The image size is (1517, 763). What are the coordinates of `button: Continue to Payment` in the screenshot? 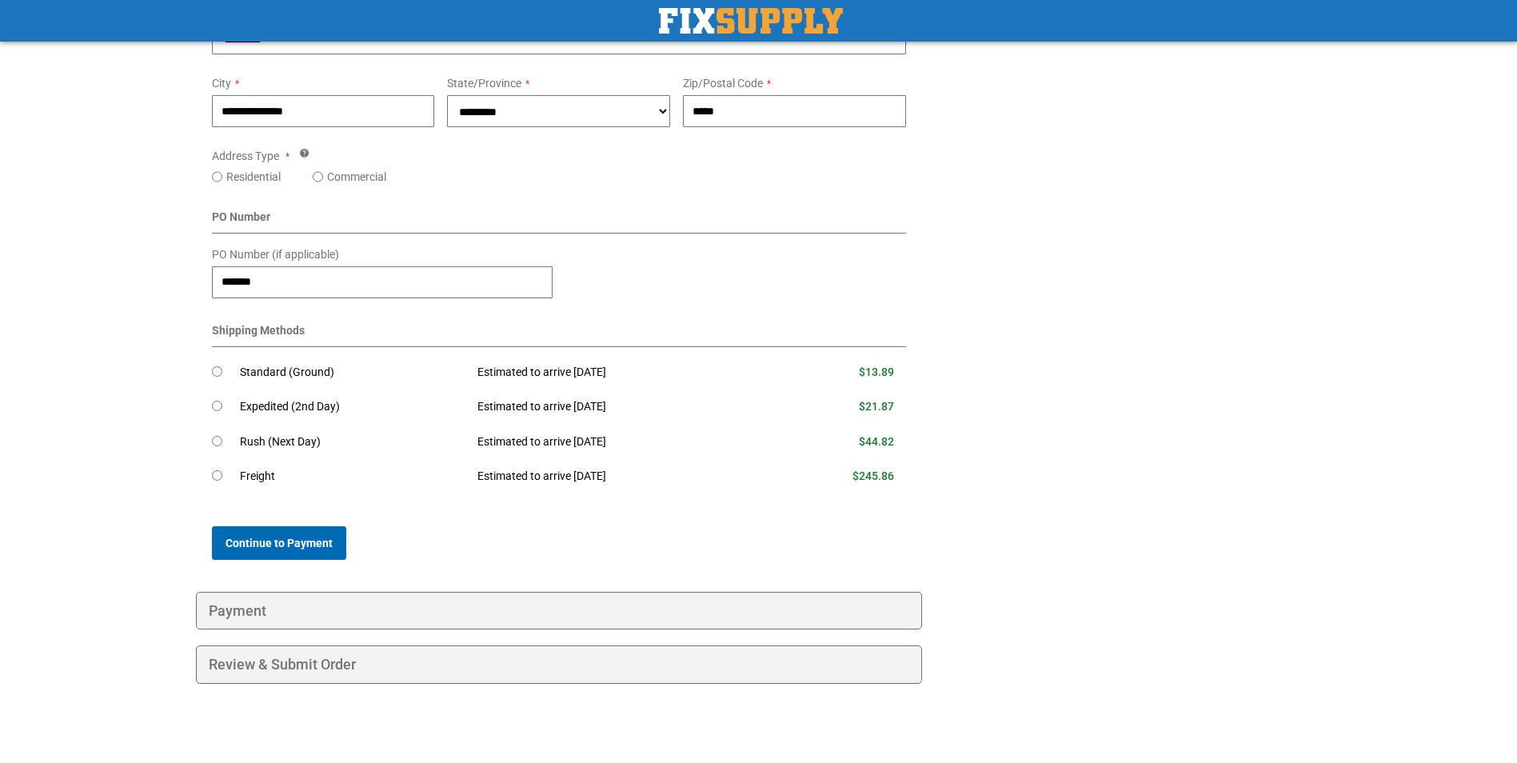 It's located at (279, 543).